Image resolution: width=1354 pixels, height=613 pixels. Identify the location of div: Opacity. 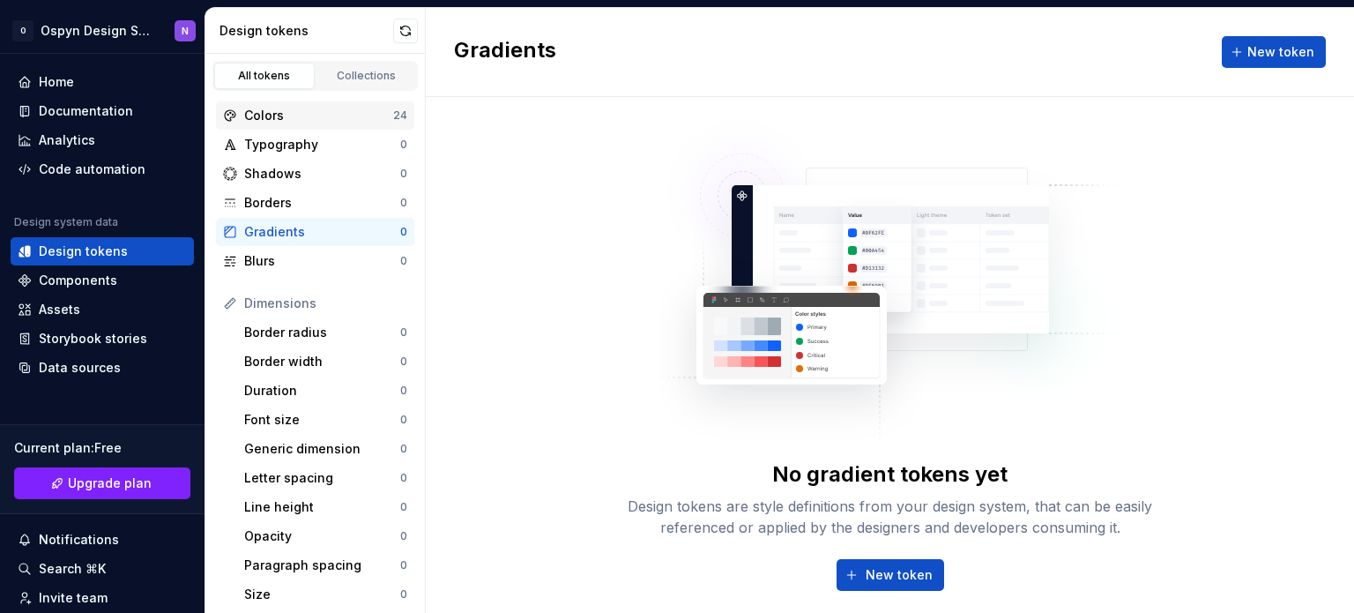
(322, 536).